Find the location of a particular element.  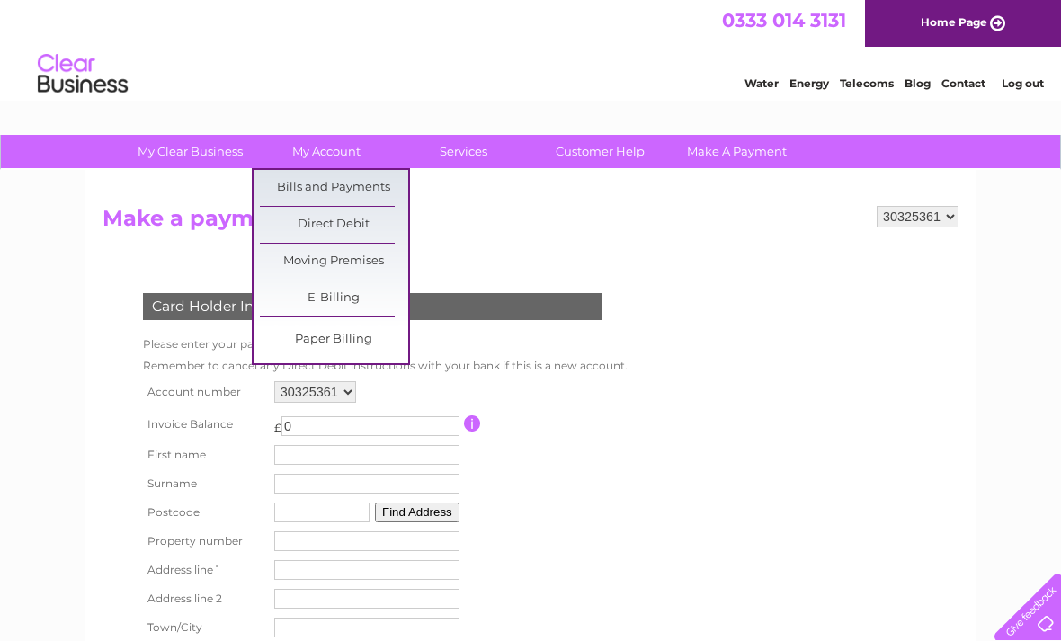

a: Moving Premises is located at coordinates (334, 262).